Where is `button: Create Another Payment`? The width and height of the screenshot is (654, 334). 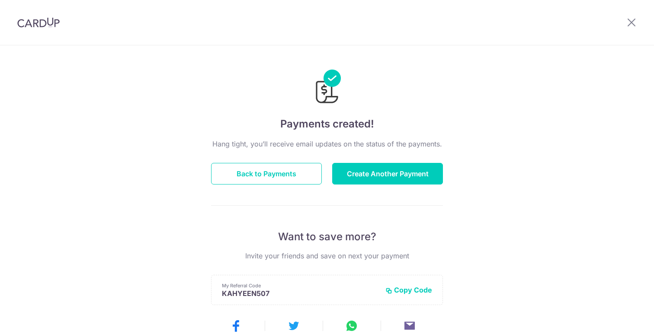
button: Create Another Payment is located at coordinates (387, 174).